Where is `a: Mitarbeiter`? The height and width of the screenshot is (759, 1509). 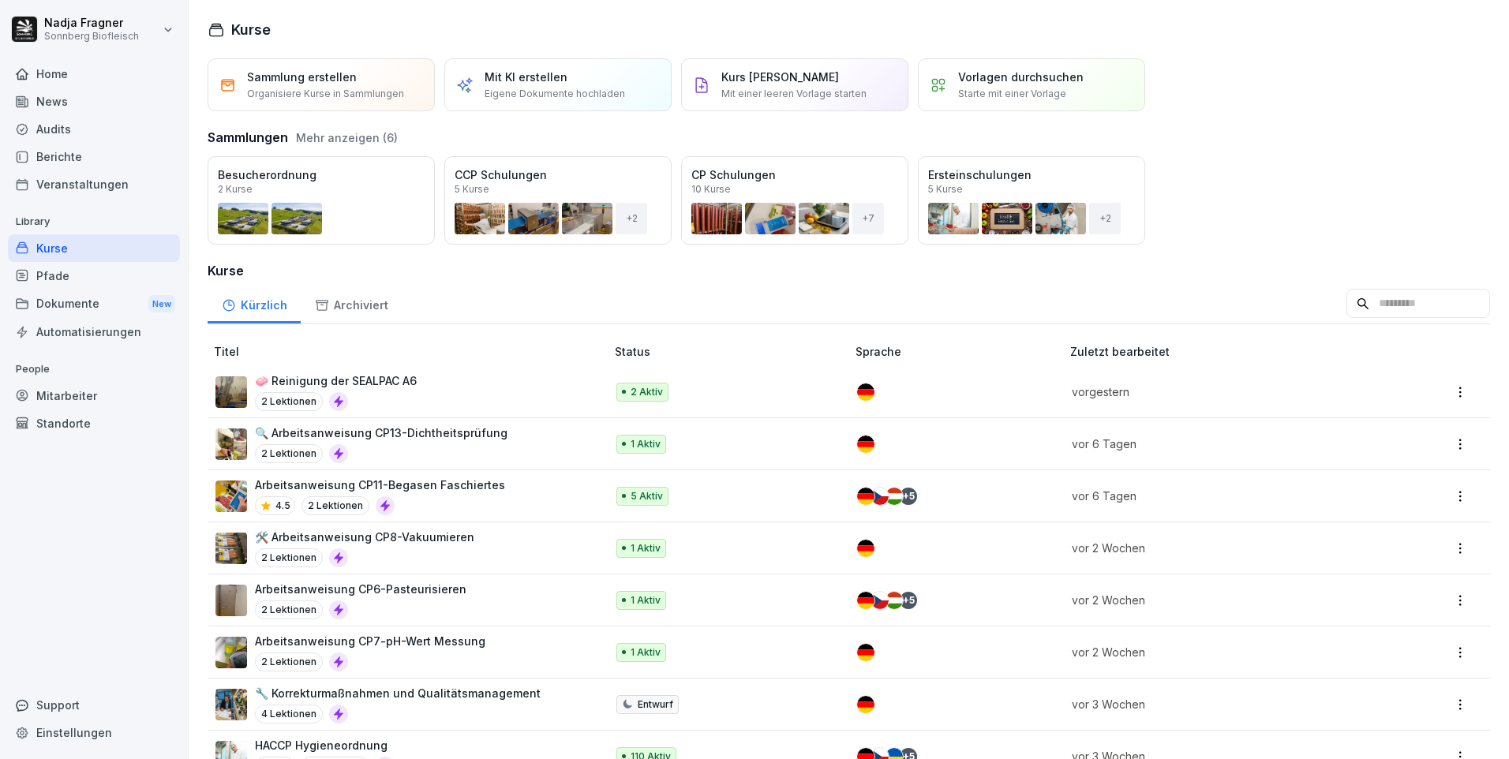 a: Mitarbeiter is located at coordinates (94, 396).